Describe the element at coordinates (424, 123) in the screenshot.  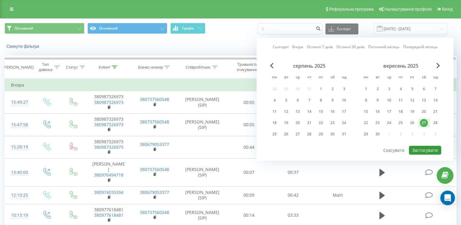
I see `div: сб 27 вер 2025 р.` at that location.